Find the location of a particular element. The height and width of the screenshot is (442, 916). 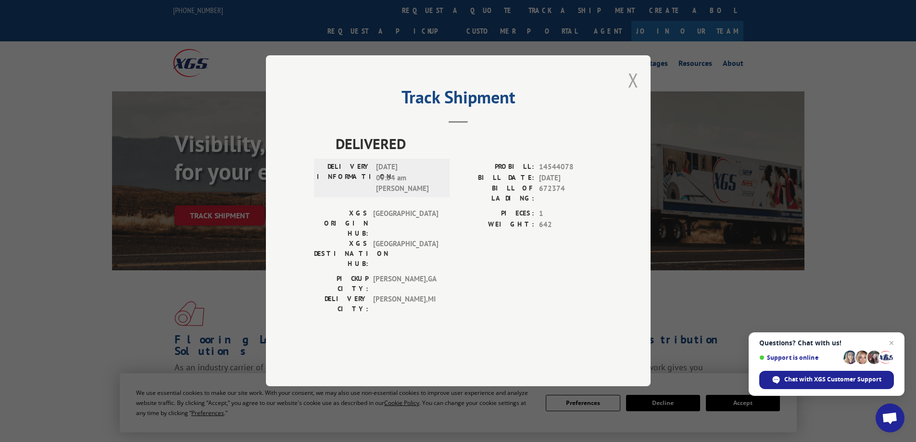

button: Close modal is located at coordinates (633, 80).